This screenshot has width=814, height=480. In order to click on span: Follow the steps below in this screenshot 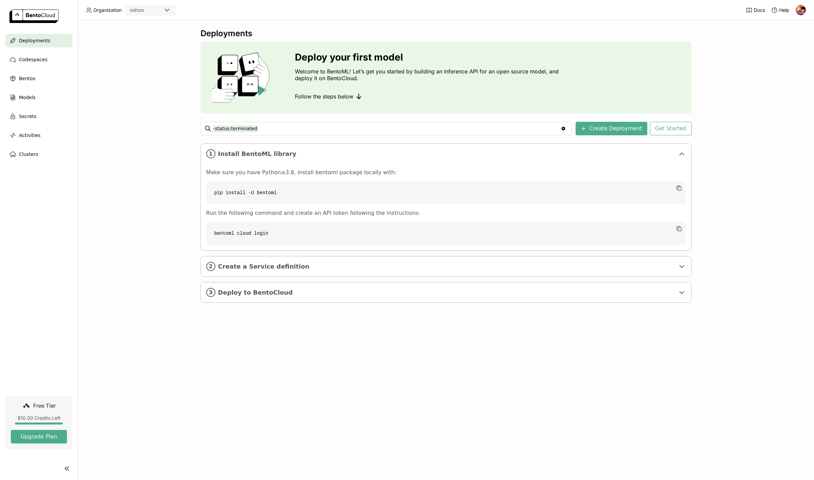, I will do `click(324, 96)`.